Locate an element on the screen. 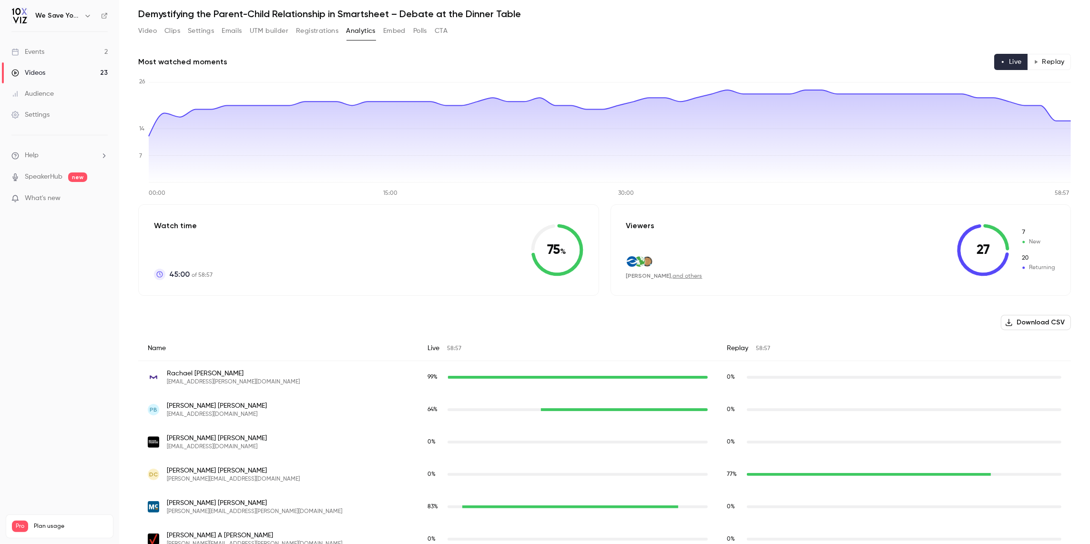 The width and height of the screenshot is (1090, 544). tspan: 58:57 is located at coordinates (1062, 194).